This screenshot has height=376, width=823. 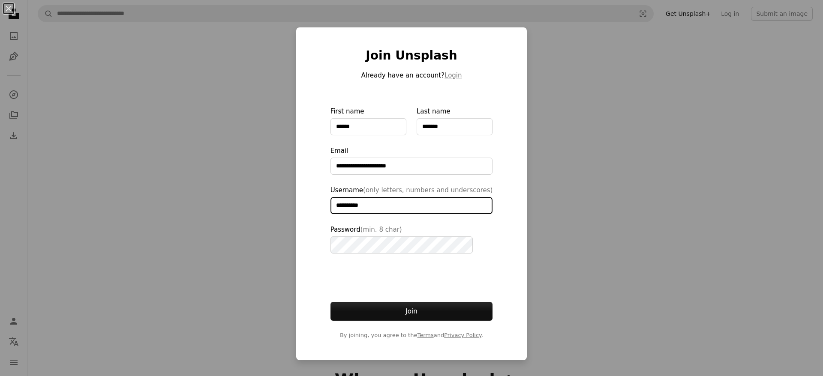 I want to click on label: Email, so click(x=411, y=160).